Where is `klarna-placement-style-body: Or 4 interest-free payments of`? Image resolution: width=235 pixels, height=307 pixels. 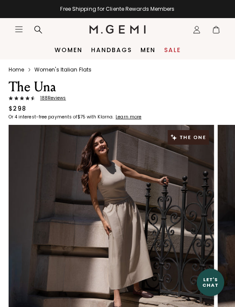 klarna-placement-style-body: Or 4 interest-free payments of is located at coordinates (43, 117).